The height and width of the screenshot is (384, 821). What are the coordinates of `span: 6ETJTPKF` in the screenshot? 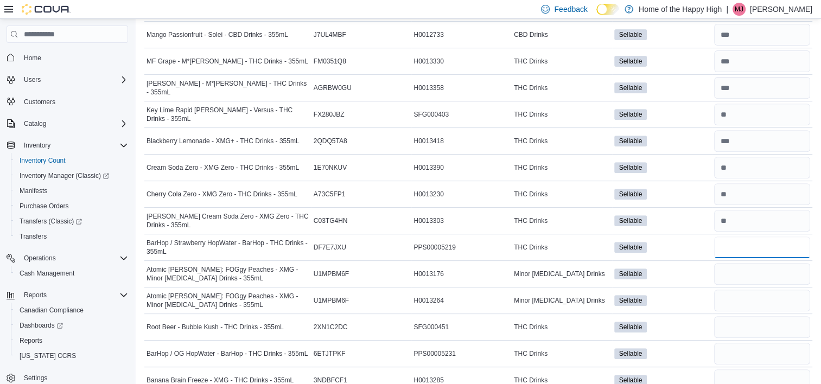 It's located at (329, 354).